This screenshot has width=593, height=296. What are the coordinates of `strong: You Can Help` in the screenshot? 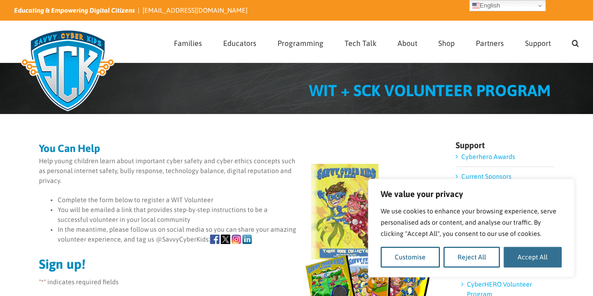 It's located at (69, 148).